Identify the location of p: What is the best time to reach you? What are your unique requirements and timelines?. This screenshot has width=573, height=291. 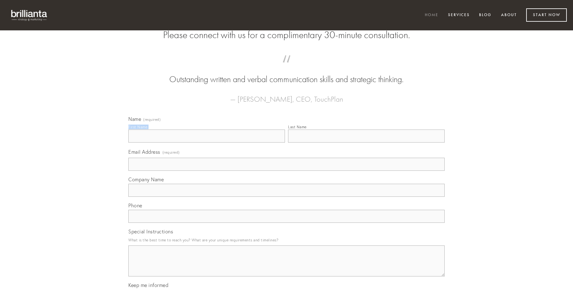
(286, 240).